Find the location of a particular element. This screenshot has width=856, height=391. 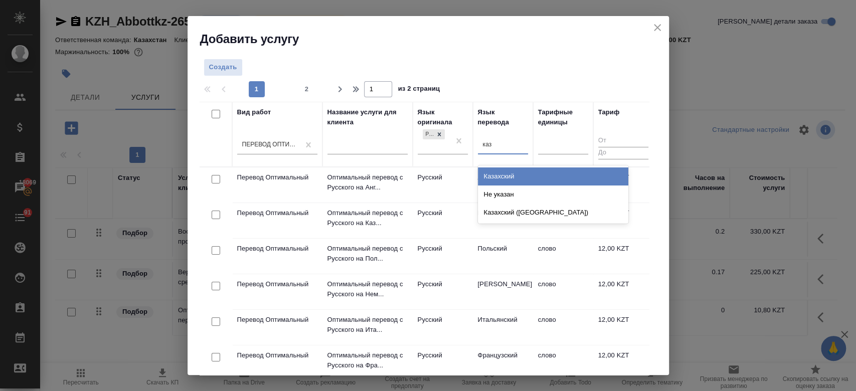

td: Итальянский is located at coordinates (503, 327).